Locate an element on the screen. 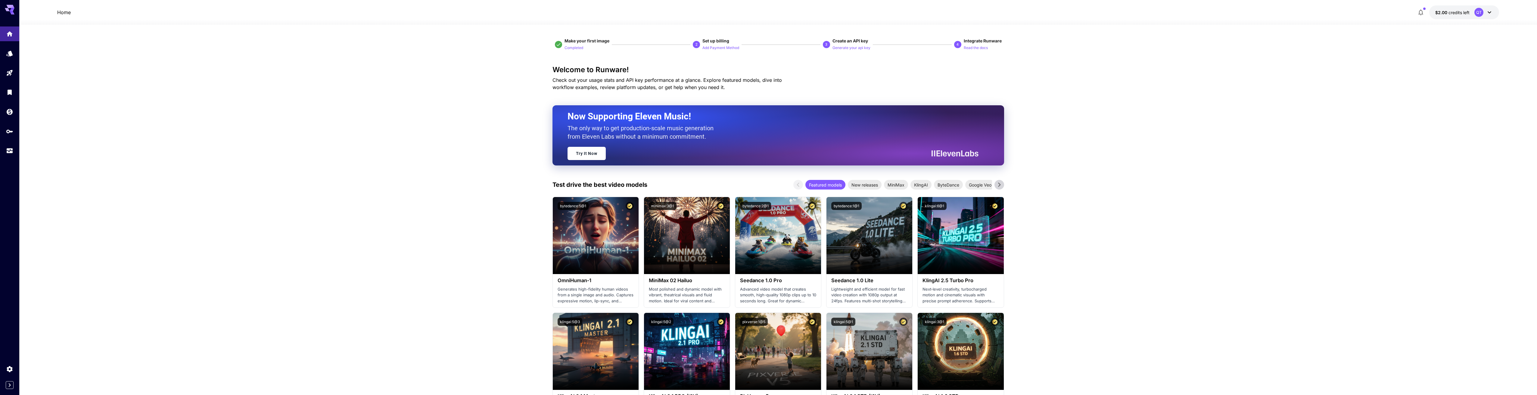 The height and width of the screenshot is (395, 1537). button: bytedance:1@1 is located at coordinates (846, 206).